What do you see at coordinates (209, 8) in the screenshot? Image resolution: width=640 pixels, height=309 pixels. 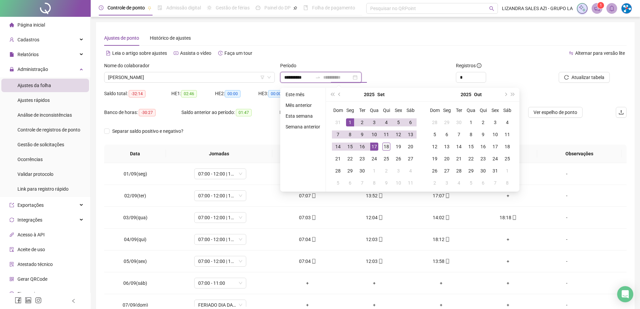 I see `span: sun` at bounding box center [209, 8].